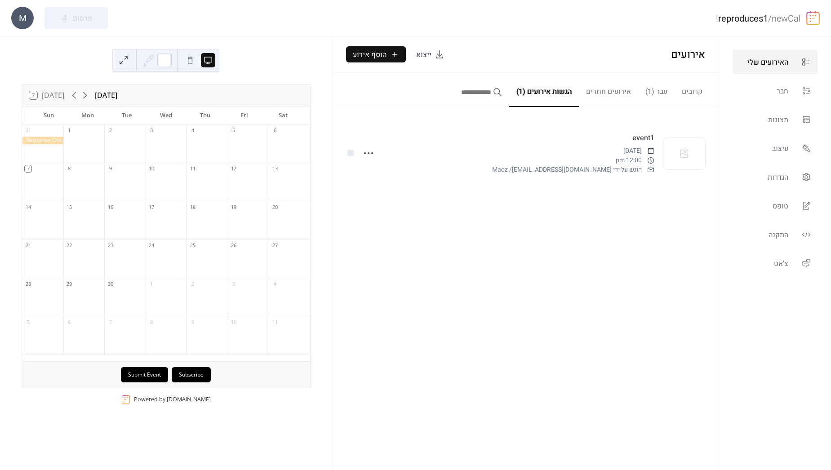  Describe the element at coordinates (376, 54) in the screenshot. I see `button: הוסף אירוע` at that location.